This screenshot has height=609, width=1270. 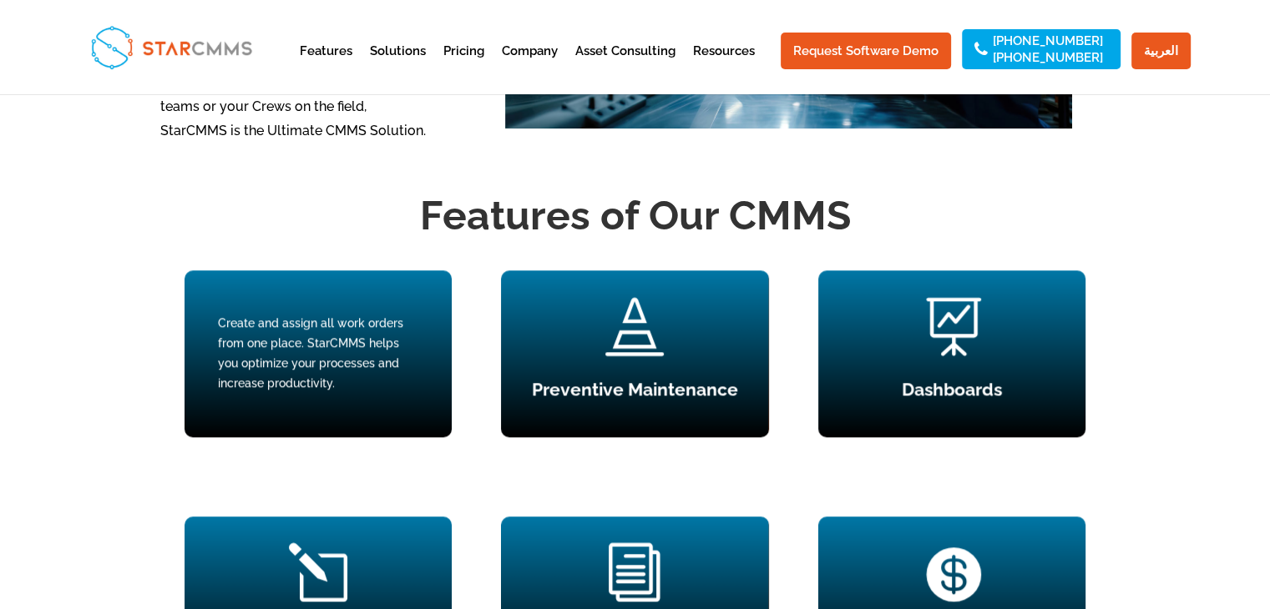 I want to click on a: Asset Consulting, so click(x=625, y=65).